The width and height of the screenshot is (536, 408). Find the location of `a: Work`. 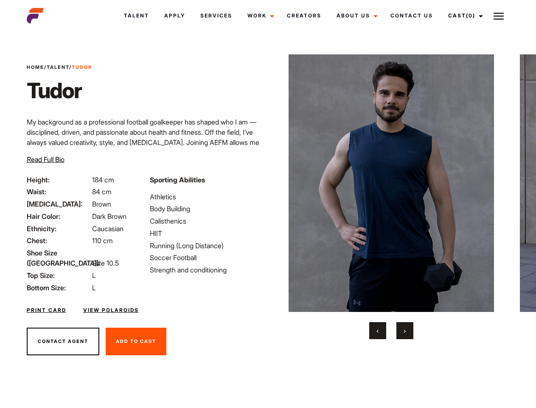

a: Work is located at coordinates (259, 16).